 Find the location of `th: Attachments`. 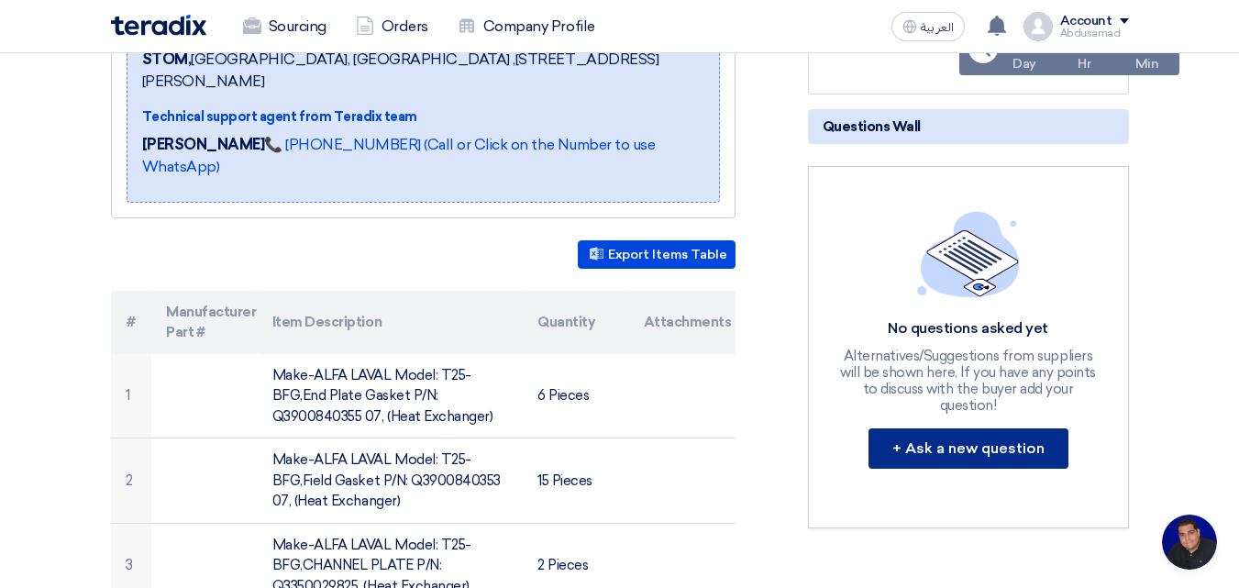

th: Attachments is located at coordinates (682, 322).